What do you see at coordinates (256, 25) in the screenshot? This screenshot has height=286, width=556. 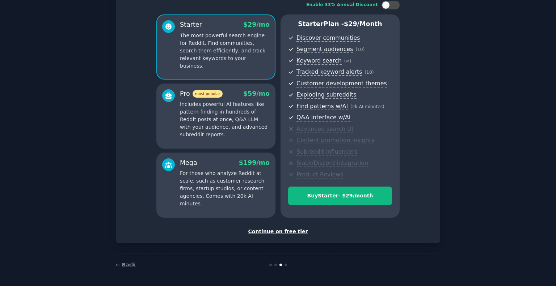 I see `span: $ 29 /mo` at bounding box center [256, 25].